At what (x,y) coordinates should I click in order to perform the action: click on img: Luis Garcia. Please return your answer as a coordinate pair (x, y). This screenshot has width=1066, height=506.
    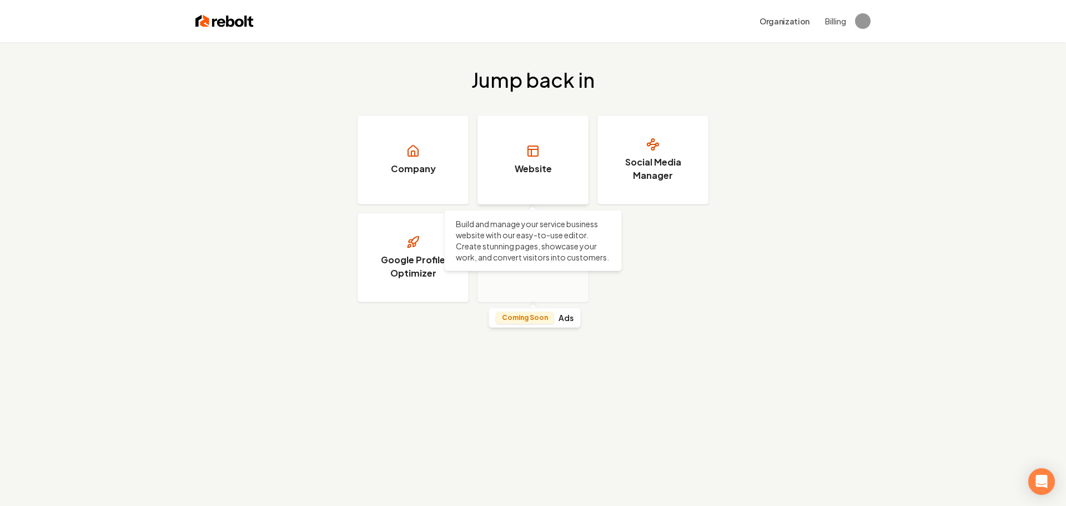
    Looking at the image, I should click on (863, 21).